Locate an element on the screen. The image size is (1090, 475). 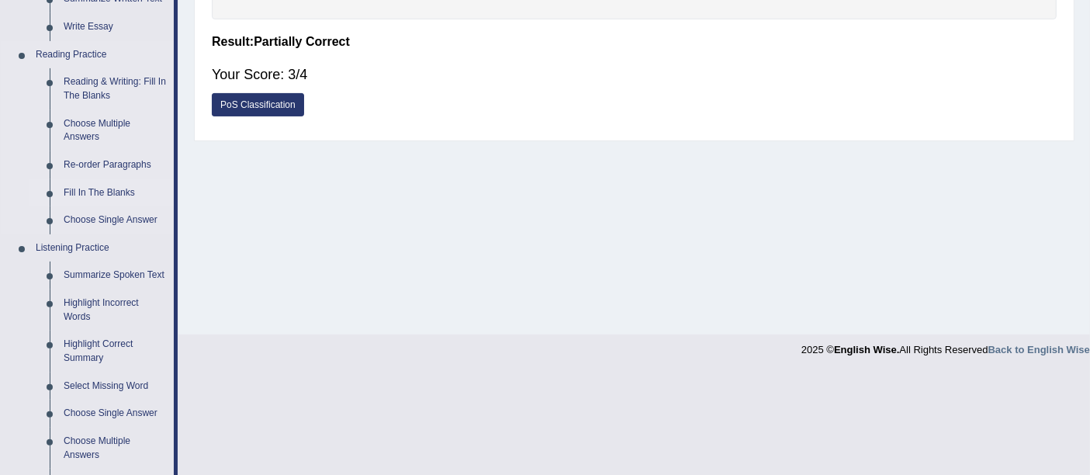
strong: Back to English Wise is located at coordinates (1039, 349).